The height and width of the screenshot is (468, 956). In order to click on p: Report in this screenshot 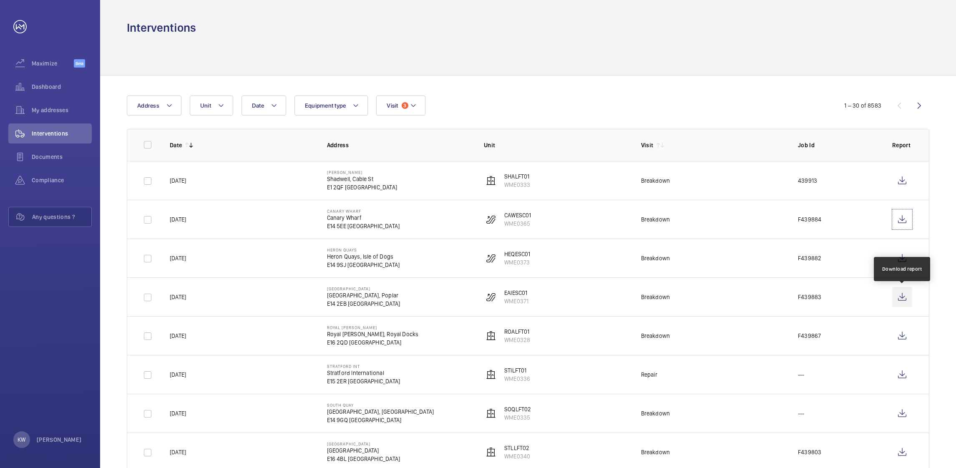, I will do `click(902, 145)`.